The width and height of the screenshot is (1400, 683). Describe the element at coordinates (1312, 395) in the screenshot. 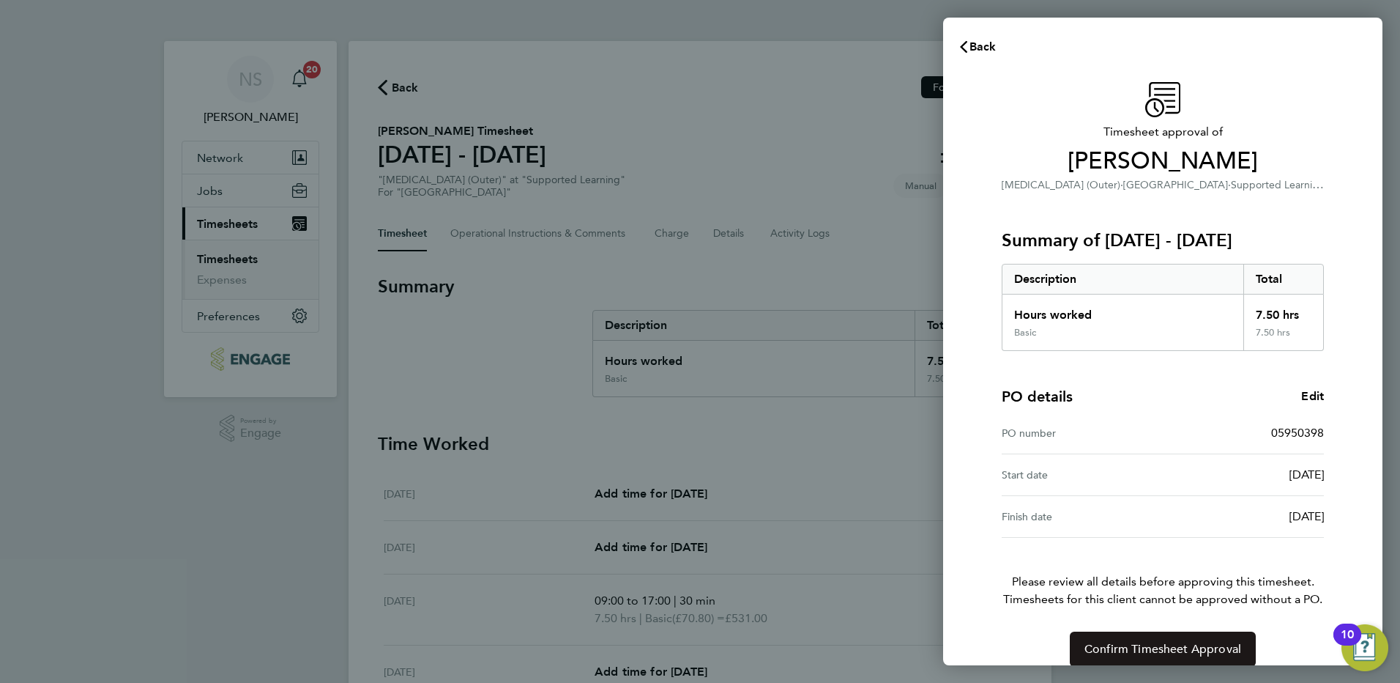

I see `span: Edit` at that location.